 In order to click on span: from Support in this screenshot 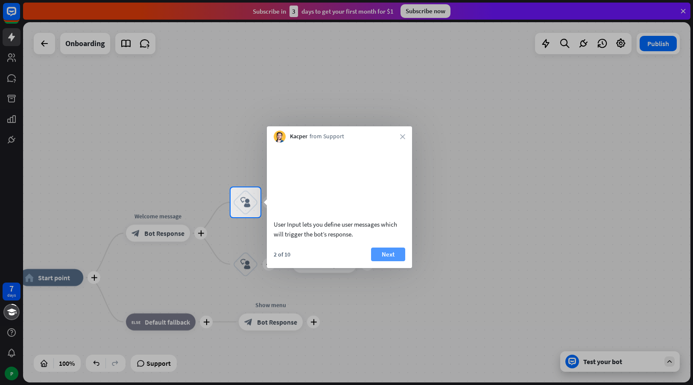, I will do `click(327, 137)`.